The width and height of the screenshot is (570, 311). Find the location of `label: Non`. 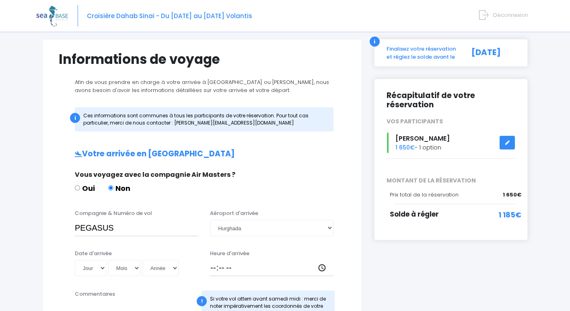

label: Non is located at coordinates (119, 188).